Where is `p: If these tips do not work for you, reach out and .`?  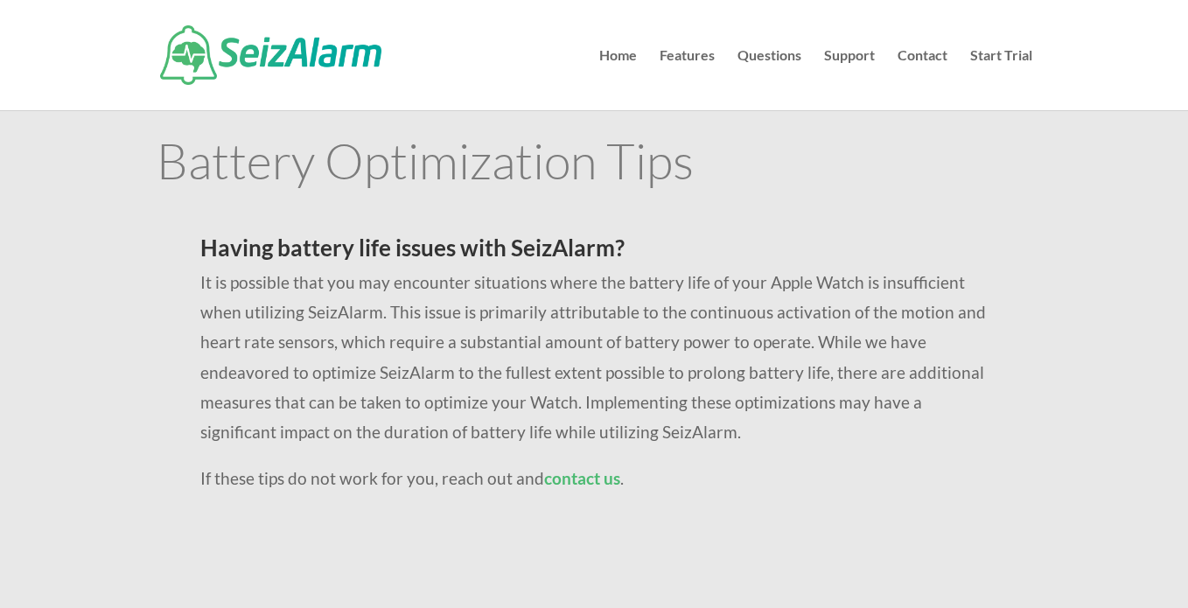 p: If these tips do not work for you, reach out and . is located at coordinates (594, 478).